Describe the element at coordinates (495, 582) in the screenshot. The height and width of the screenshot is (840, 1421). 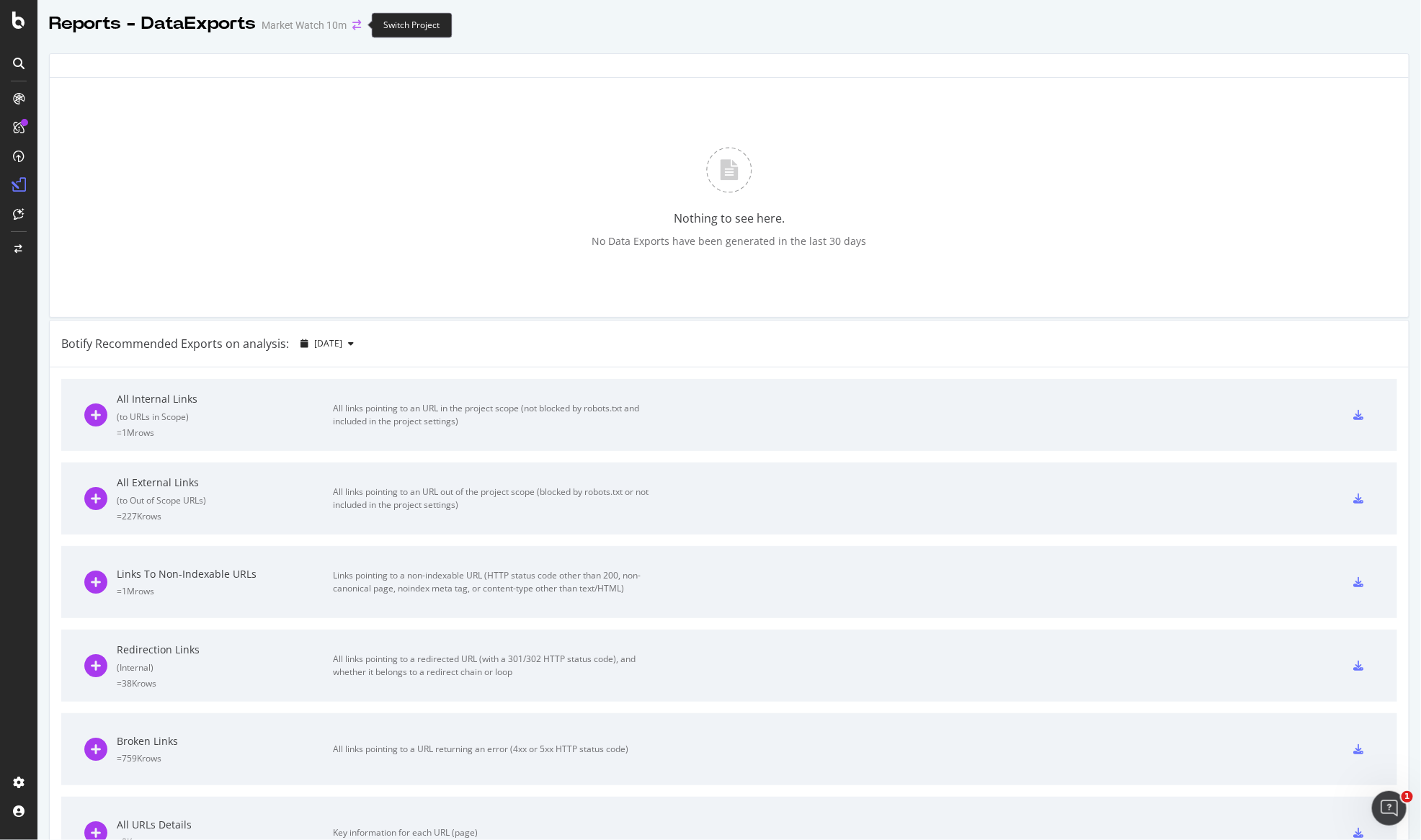
I see `div: Links pointing to a non-indexable URL (HTTP status code other than 200, non-canonical page, noind...` at that location.